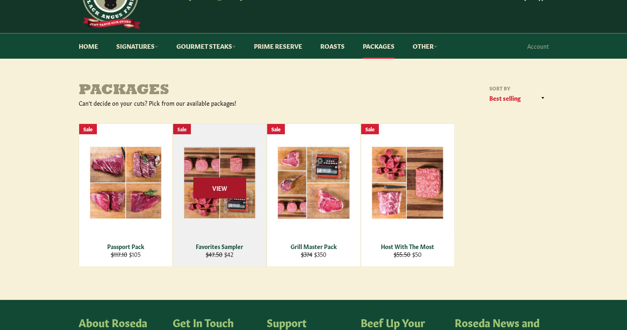 The height and width of the screenshot is (330, 627). What do you see at coordinates (314, 195) in the screenshot?
I see `a: Grill Master Pack Grill Master Pack $374 $350` at bounding box center [314, 195].